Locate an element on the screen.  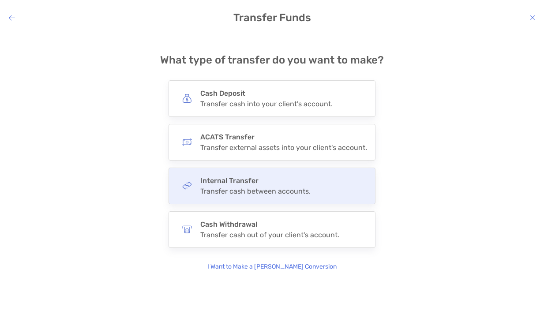
h4: Internal Transfer is located at coordinates (255, 180).